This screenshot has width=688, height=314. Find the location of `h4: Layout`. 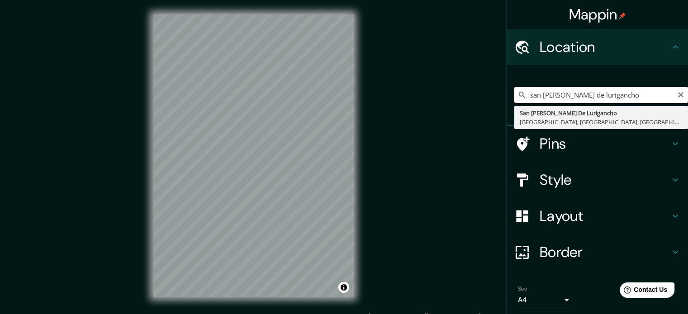

h4: Layout is located at coordinates (605, 216).